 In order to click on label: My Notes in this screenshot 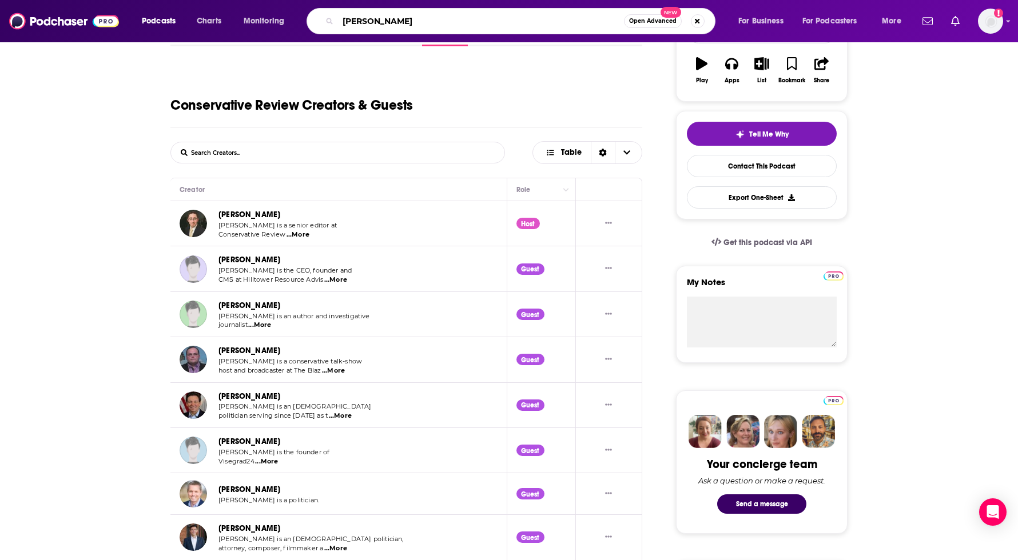, I will do `click(762, 287)`.